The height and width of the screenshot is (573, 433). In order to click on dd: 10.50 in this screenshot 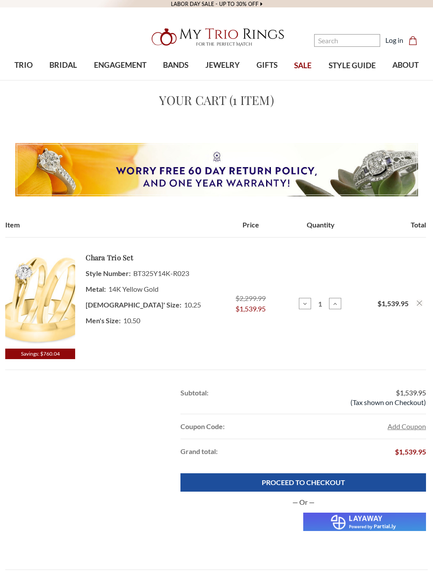, I will do `click(145, 320)`.